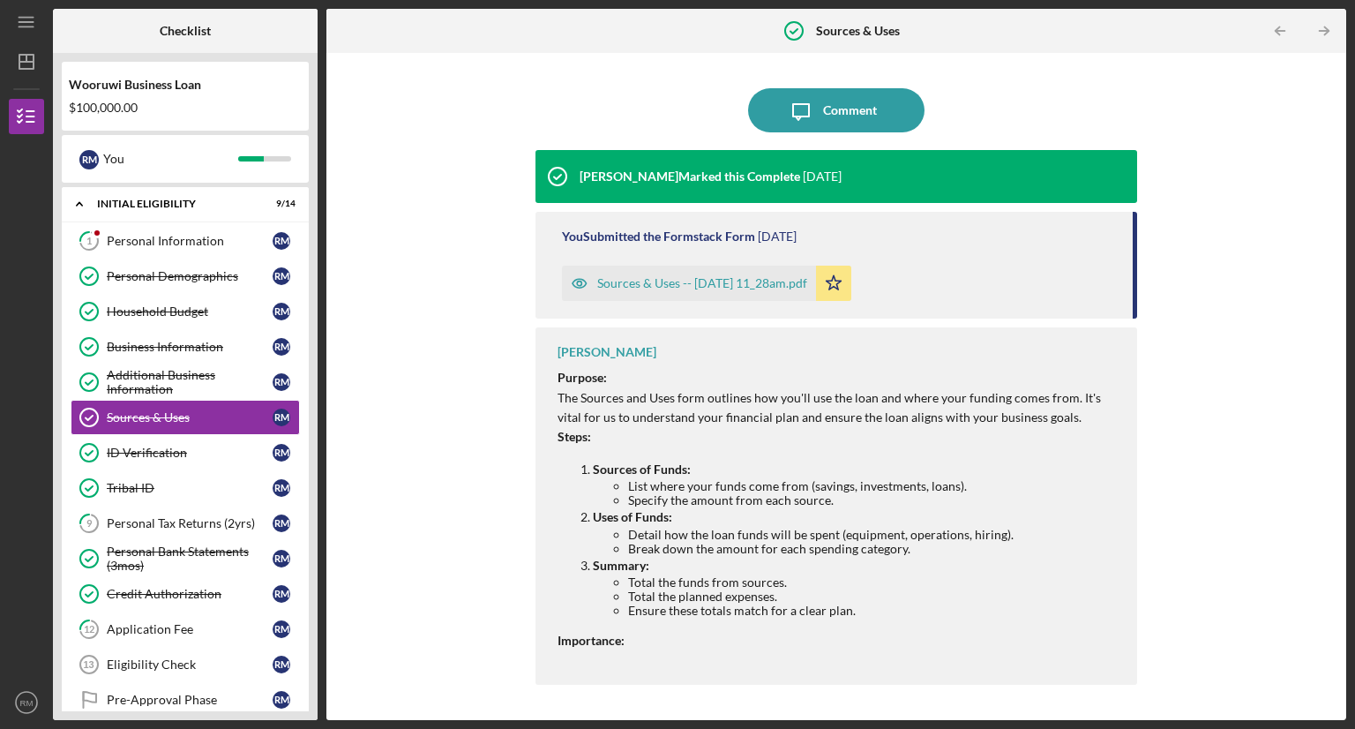 The width and height of the screenshot is (1355, 729). I want to click on li: Detail how the loan funds will be spent (equipment, operations, hiring)., so click(873, 535).